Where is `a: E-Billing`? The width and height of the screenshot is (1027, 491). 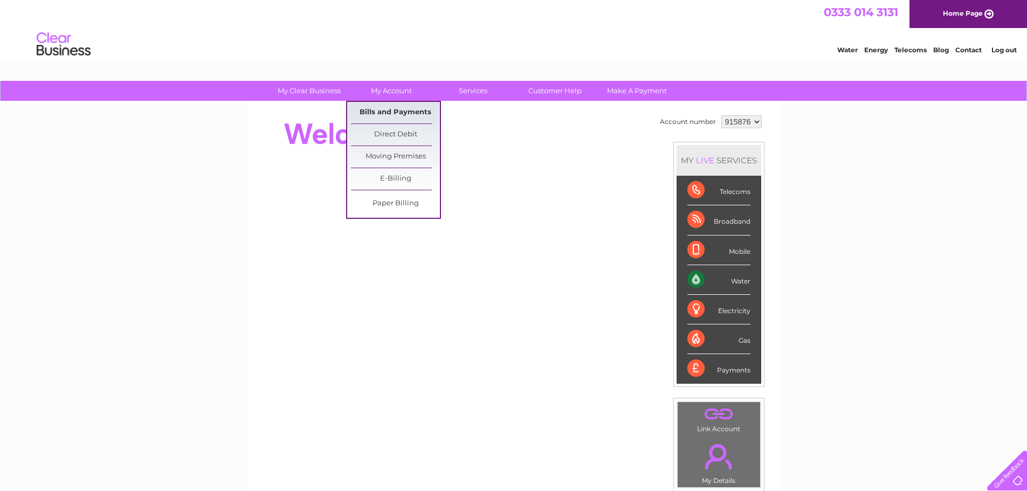
a: E-Billing is located at coordinates (395, 179).